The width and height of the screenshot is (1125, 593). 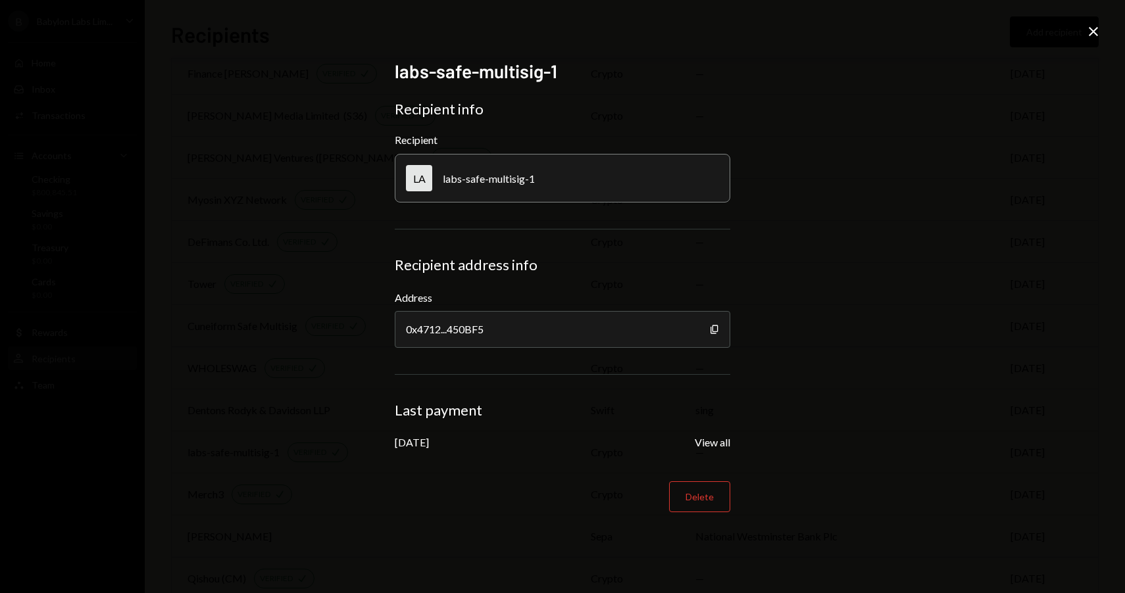 What do you see at coordinates (419, 178) in the screenshot?
I see `div: LA` at bounding box center [419, 178].